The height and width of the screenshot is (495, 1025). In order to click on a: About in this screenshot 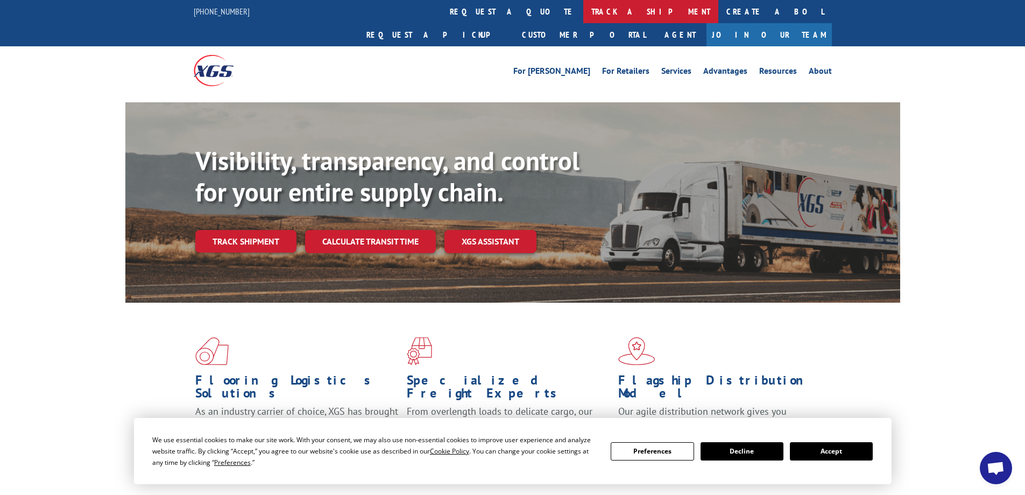, I will do `click(820, 73)`.